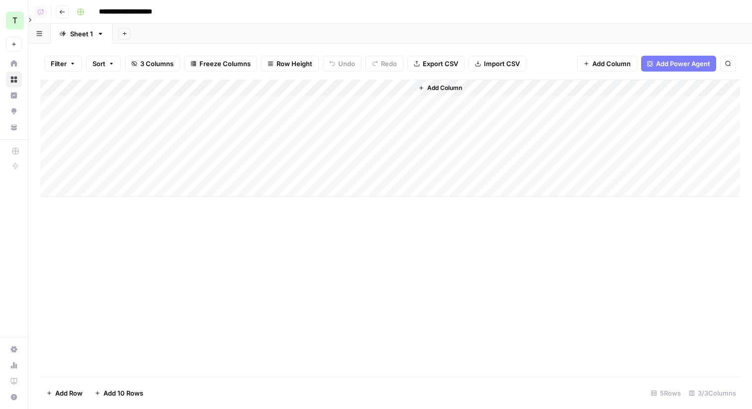 Image resolution: width=752 pixels, height=409 pixels. Describe the element at coordinates (157, 64) in the screenshot. I see `span: 3 Columns` at that location.